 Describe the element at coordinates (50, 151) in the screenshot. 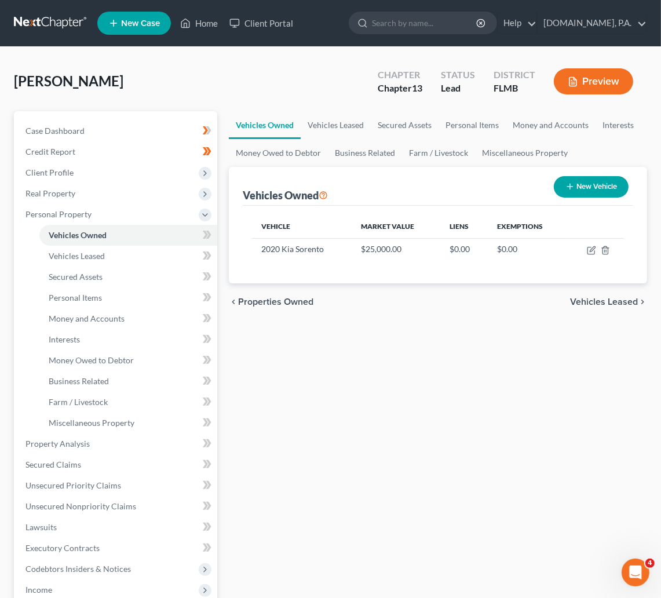

I see `span: Credit Report` at that location.